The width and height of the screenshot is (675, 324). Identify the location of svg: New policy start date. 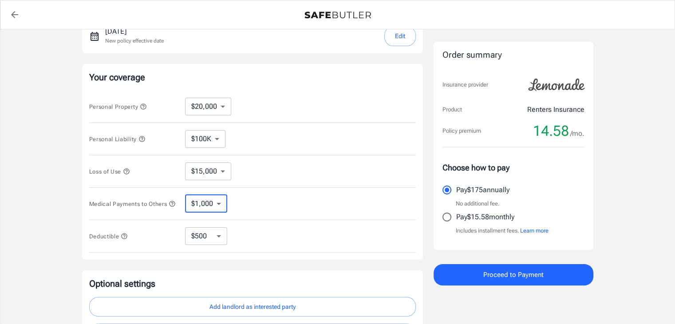
(95, 36).